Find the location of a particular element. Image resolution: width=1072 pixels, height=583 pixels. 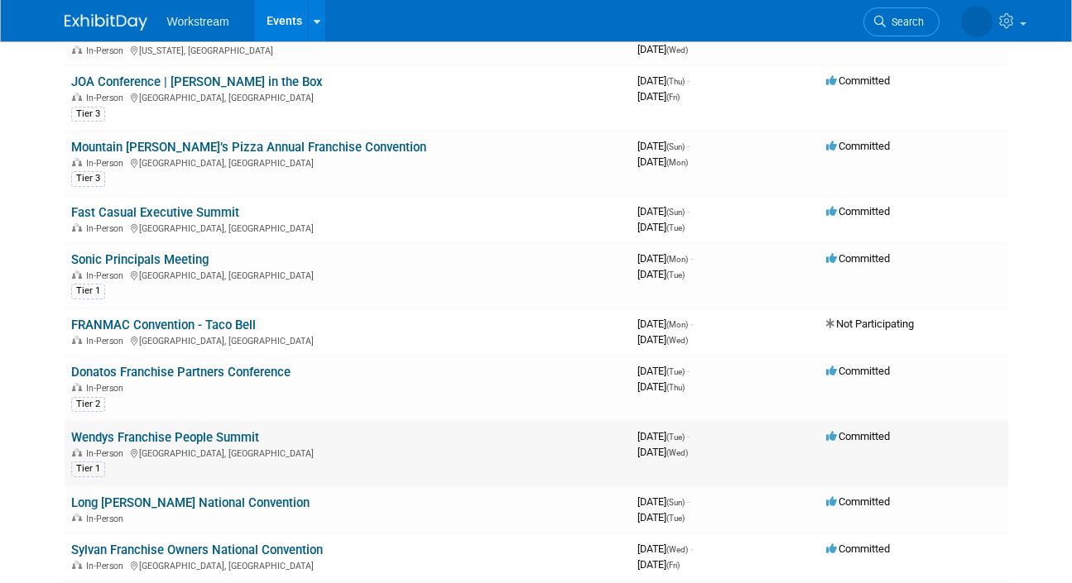

a: Wendys Franchise People Summit is located at coordinates (165, 438).